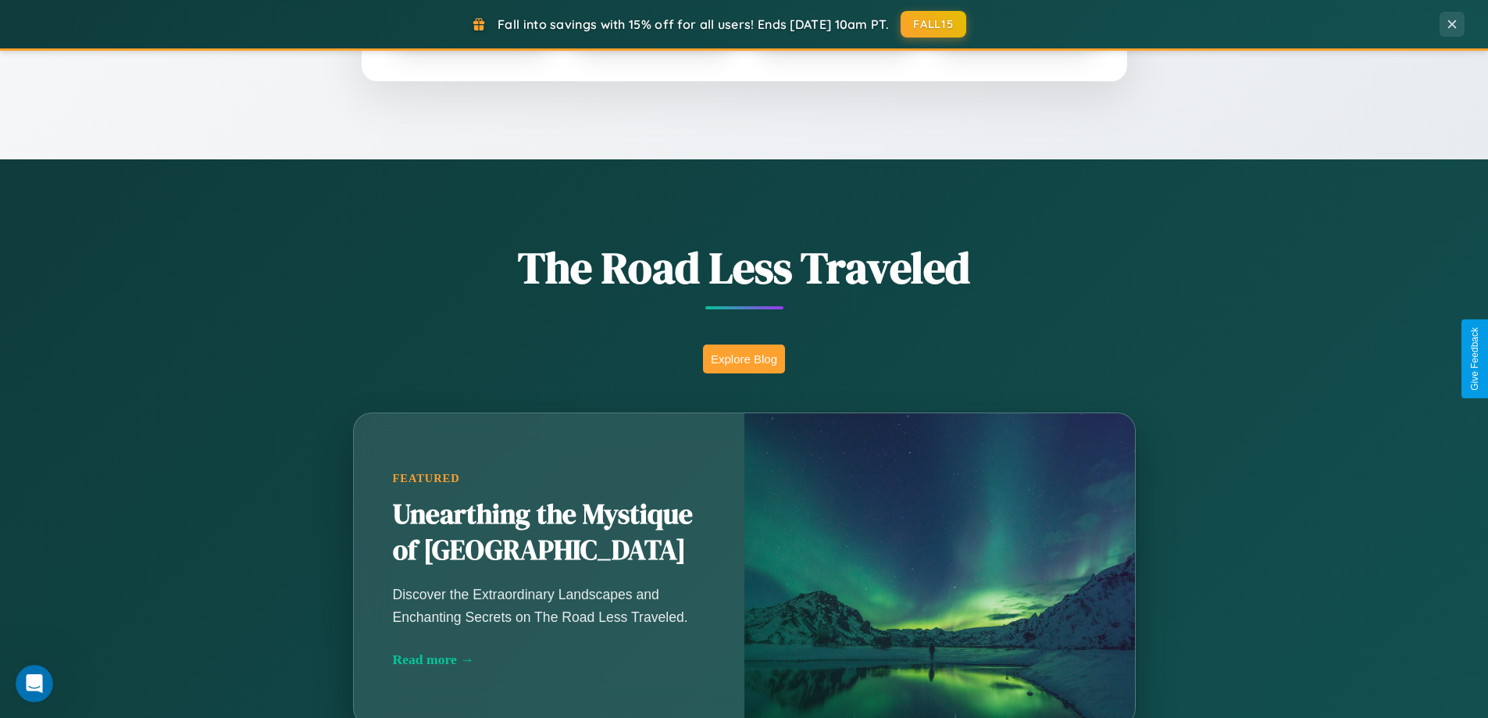  Describe the element at coordinates (1475, 359) in the screenshot. I see `div: Give Feedback` at that location.